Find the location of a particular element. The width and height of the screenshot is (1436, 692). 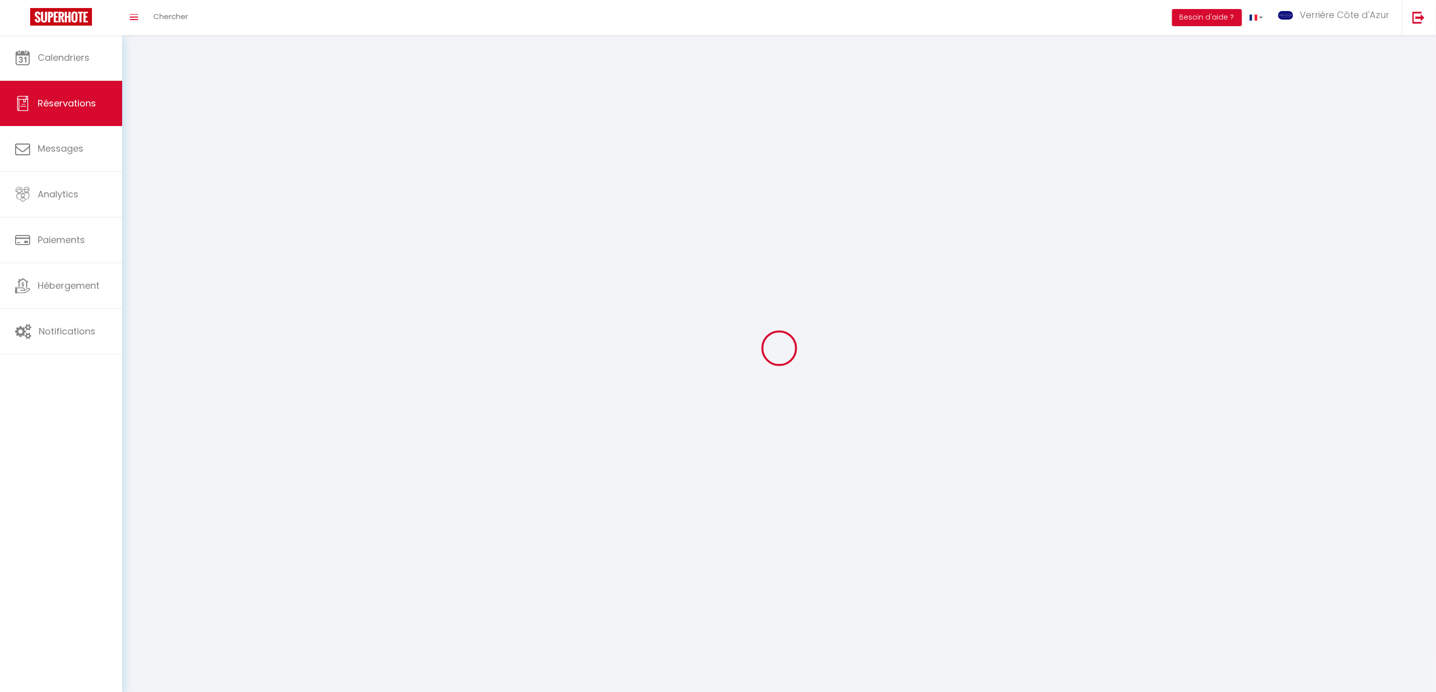

span: Hébergement is located at coordinates (68, 285).